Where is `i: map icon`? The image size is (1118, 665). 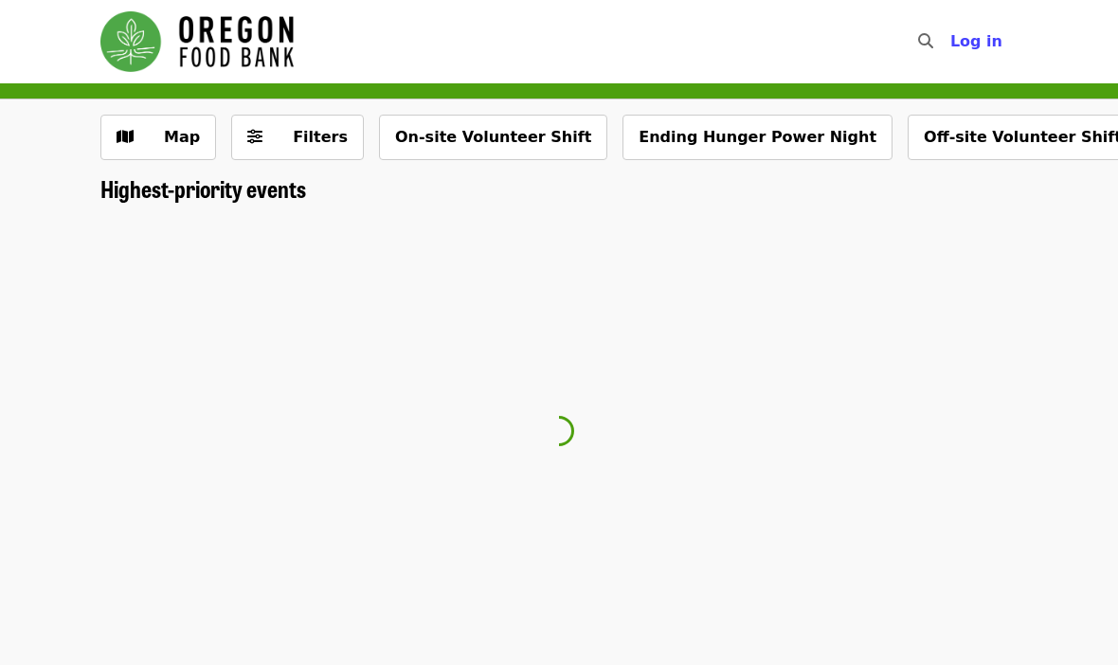 i: map icon is located at coordinates (125, 136).